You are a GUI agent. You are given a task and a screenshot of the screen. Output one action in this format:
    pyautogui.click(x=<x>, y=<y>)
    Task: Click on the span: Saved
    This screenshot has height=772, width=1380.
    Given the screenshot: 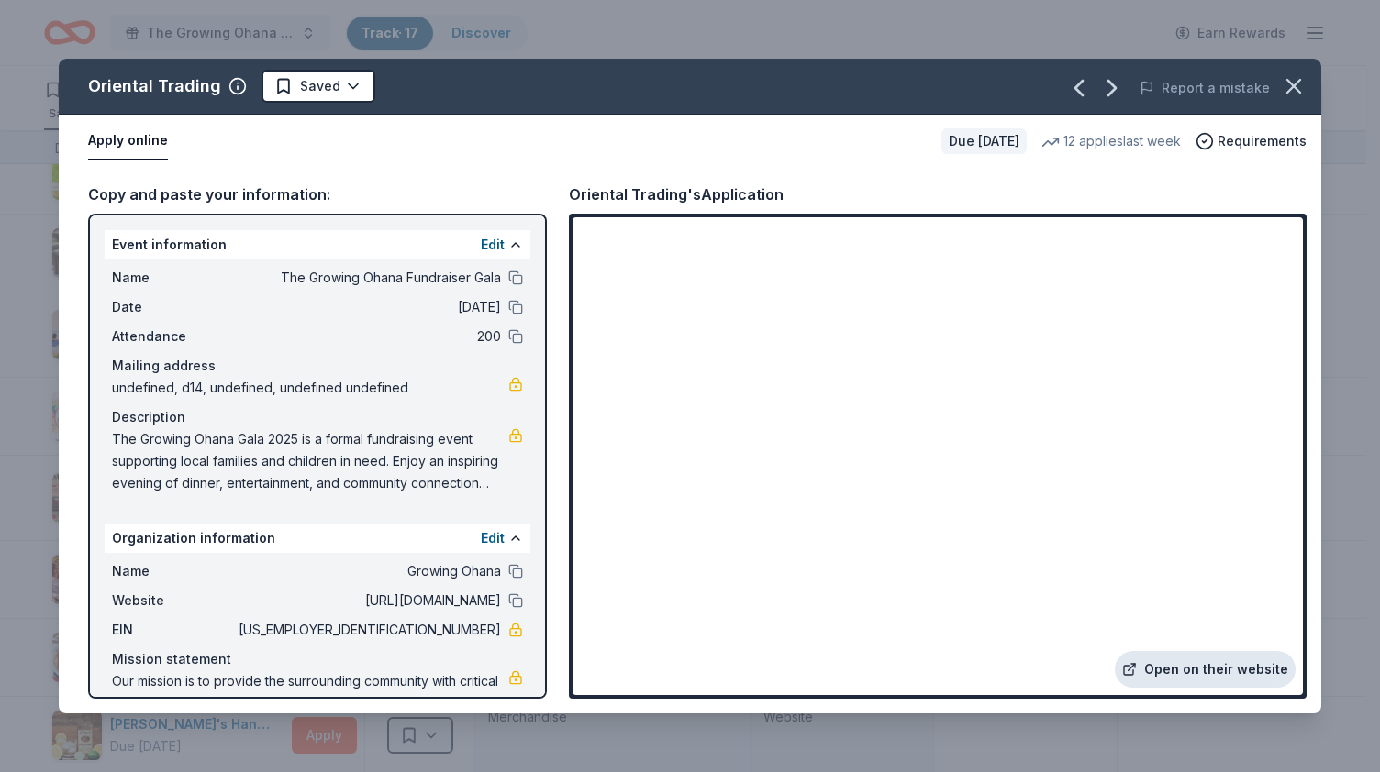 What is the action you would take?
    pyautogui.click(x=320, y=86)
    